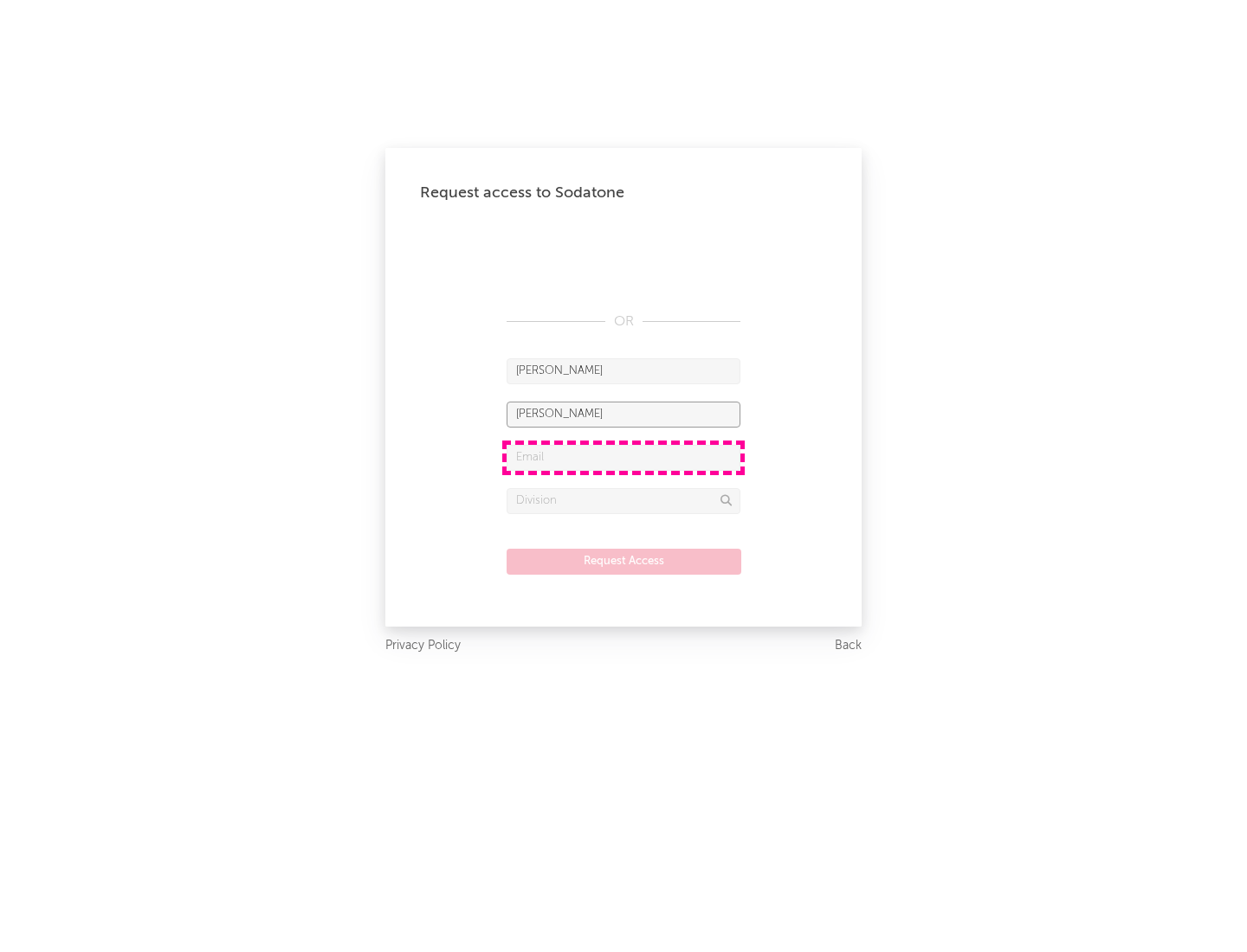 Image resolution: width=1247 pixels, height=952 pixels. What do you see at coordinates (624, 193) in the screenshot?
I see `div: Request access to Sodatone` at bounding box center [624, 193].